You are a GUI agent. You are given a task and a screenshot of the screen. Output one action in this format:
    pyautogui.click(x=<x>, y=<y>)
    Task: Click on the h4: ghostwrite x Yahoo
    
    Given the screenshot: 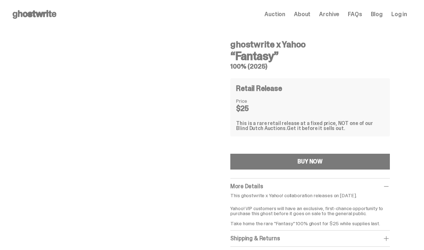 What is the action you would take?
    pyautogui.click(x=310, y=45)
    